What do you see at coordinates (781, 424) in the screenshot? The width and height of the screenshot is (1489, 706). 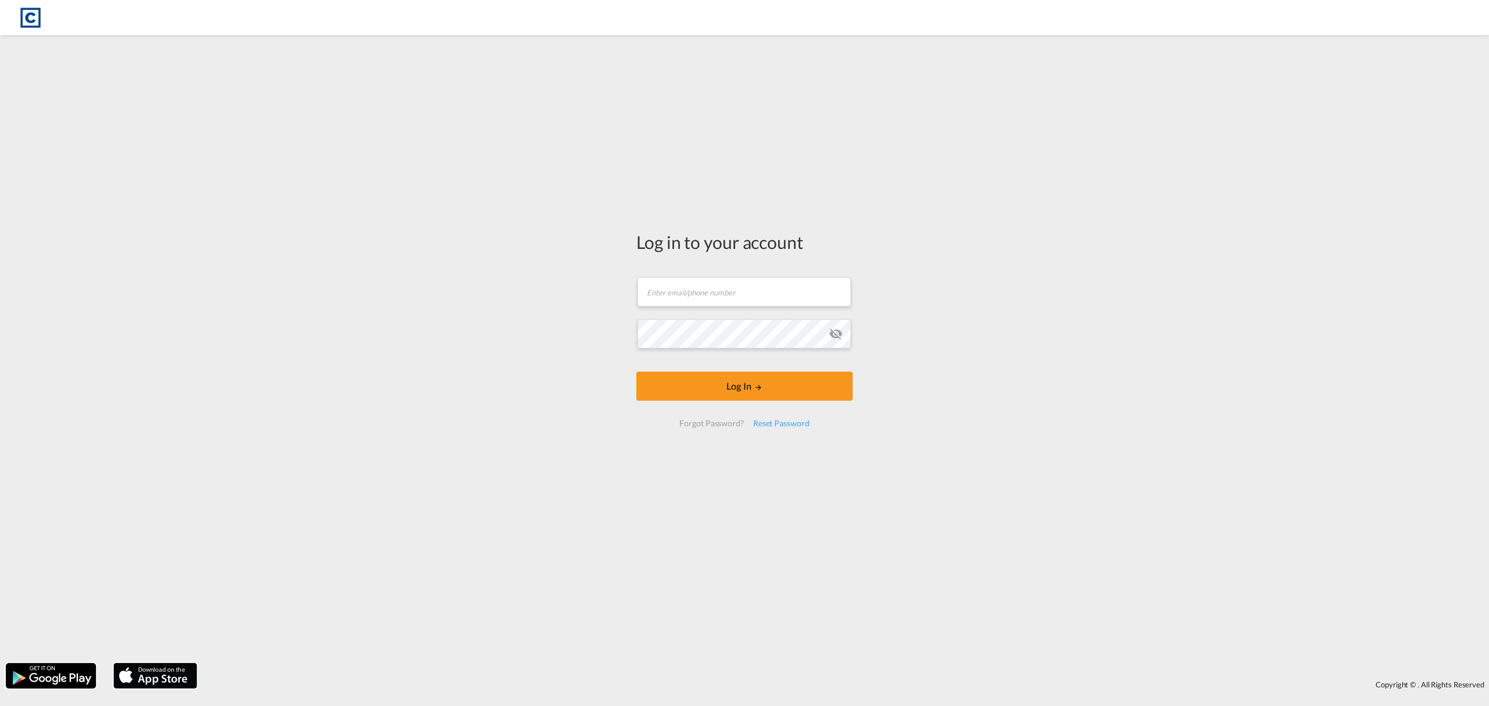 I see `div: Reset Password` at bounding box center [781, 424].